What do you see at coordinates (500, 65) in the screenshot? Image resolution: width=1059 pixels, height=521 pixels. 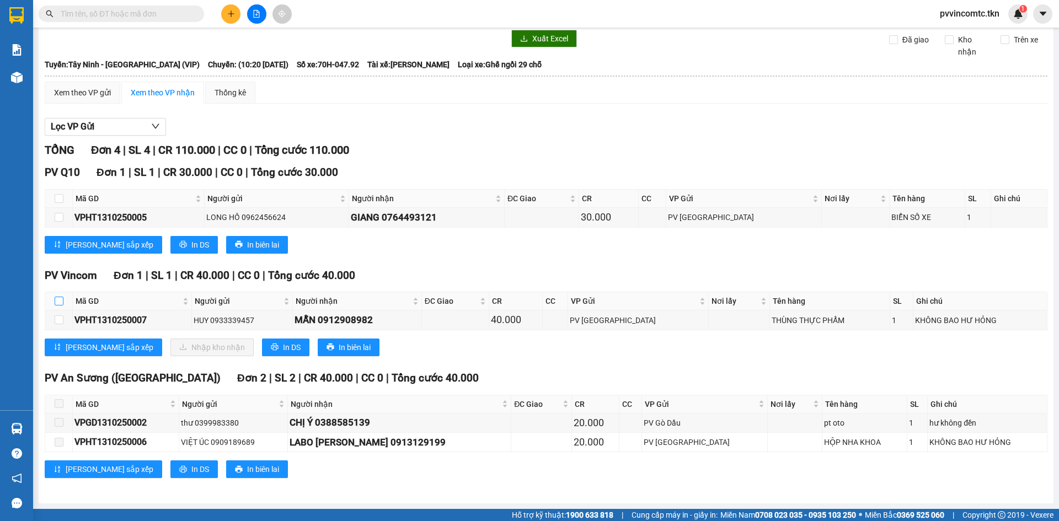 I see `span: Loại xe: Ghế ngồi 29 chỗ` at bounding box center [500, 65].